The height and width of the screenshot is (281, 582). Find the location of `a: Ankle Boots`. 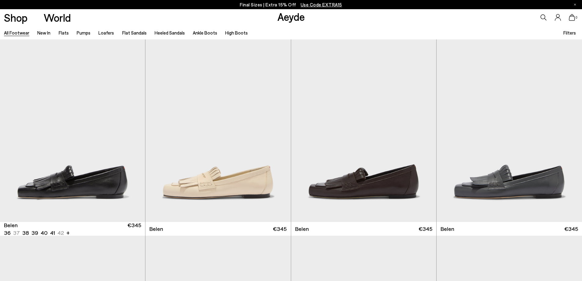

a: Ankle Boots is located at coordinates (205, 33).